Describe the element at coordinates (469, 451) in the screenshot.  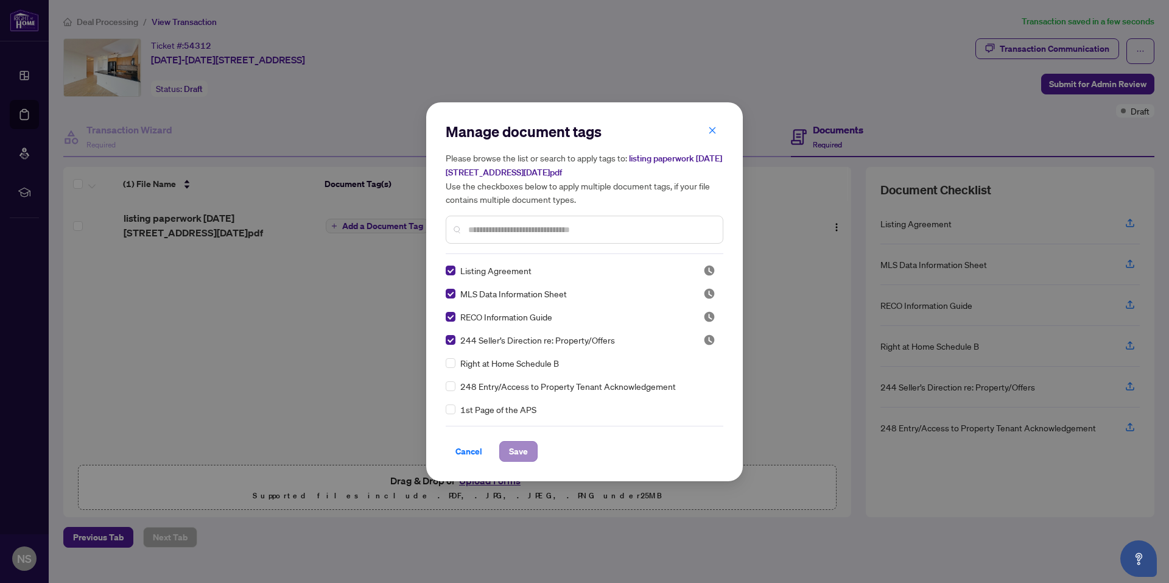
I see `button: Cancel` at that location.